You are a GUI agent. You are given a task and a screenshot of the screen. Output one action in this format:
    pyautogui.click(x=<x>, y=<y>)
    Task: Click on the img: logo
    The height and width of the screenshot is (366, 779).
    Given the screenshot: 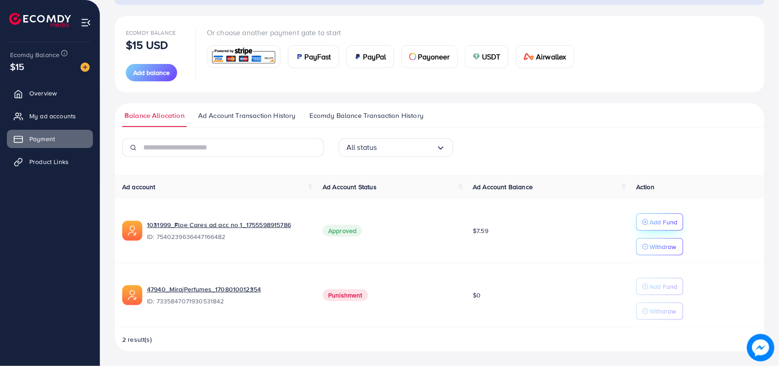 What is the action you would take?
    pyautogui.click(x=40, y=20)
    